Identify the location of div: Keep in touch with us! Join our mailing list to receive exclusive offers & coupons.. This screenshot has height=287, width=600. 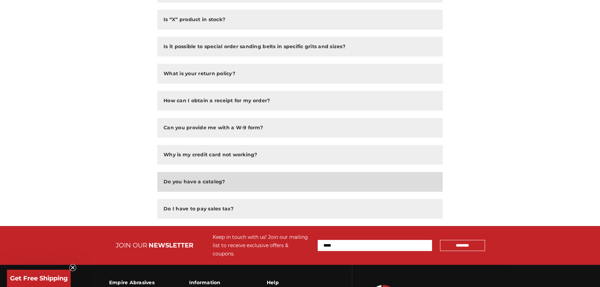
(262, 245).